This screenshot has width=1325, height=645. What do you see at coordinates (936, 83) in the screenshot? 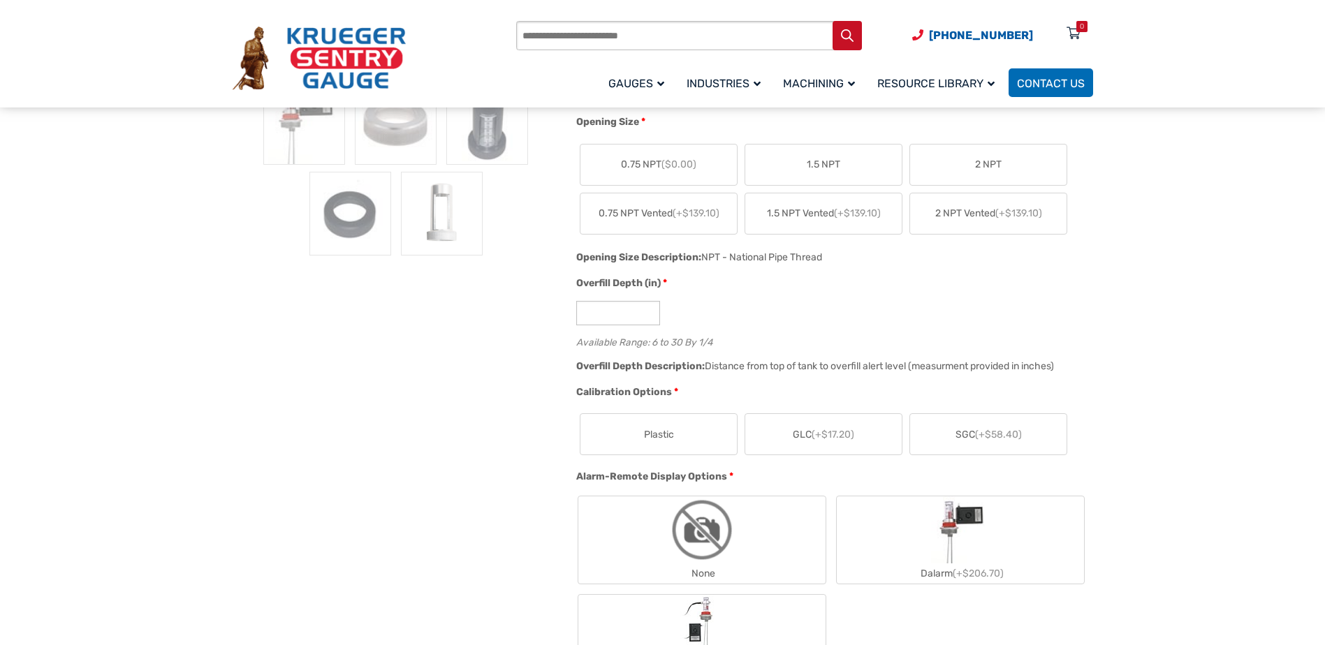
I see `span: Resource Library` at bounding box center [936, 83].